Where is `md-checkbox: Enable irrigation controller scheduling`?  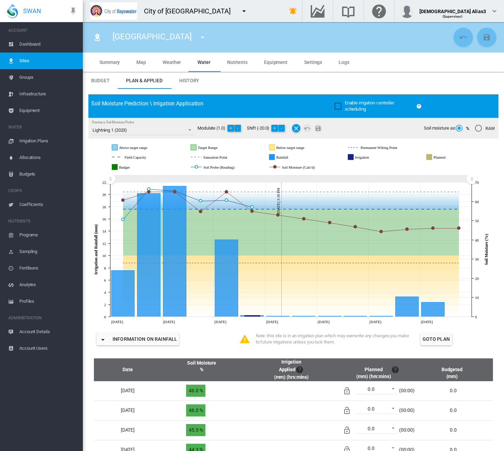
md-checkbox: Enable irrigation controller scheduling is located at coordinates (374, 106).